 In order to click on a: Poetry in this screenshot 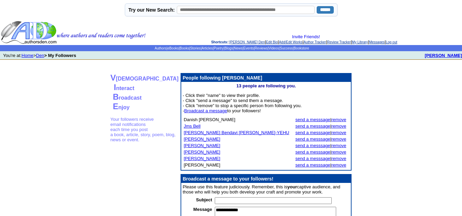, I will do `click(218, 48)`.